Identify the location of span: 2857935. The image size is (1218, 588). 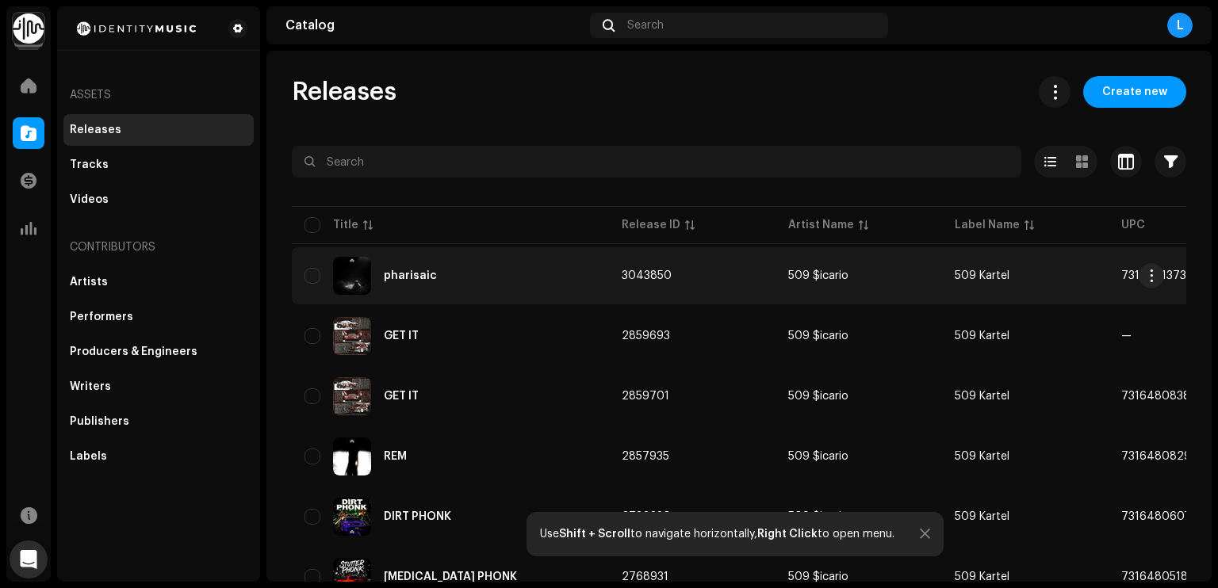
(646, 457).